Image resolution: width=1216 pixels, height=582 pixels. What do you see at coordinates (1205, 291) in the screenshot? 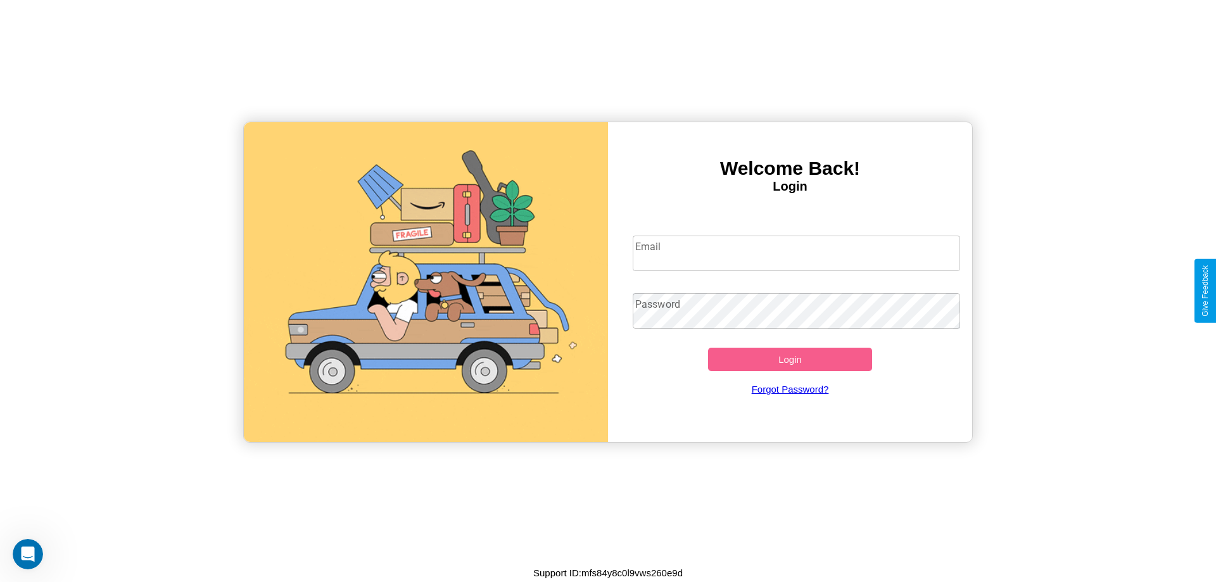
I see `div: Give Feedback` at bounding box center [1205, 291].